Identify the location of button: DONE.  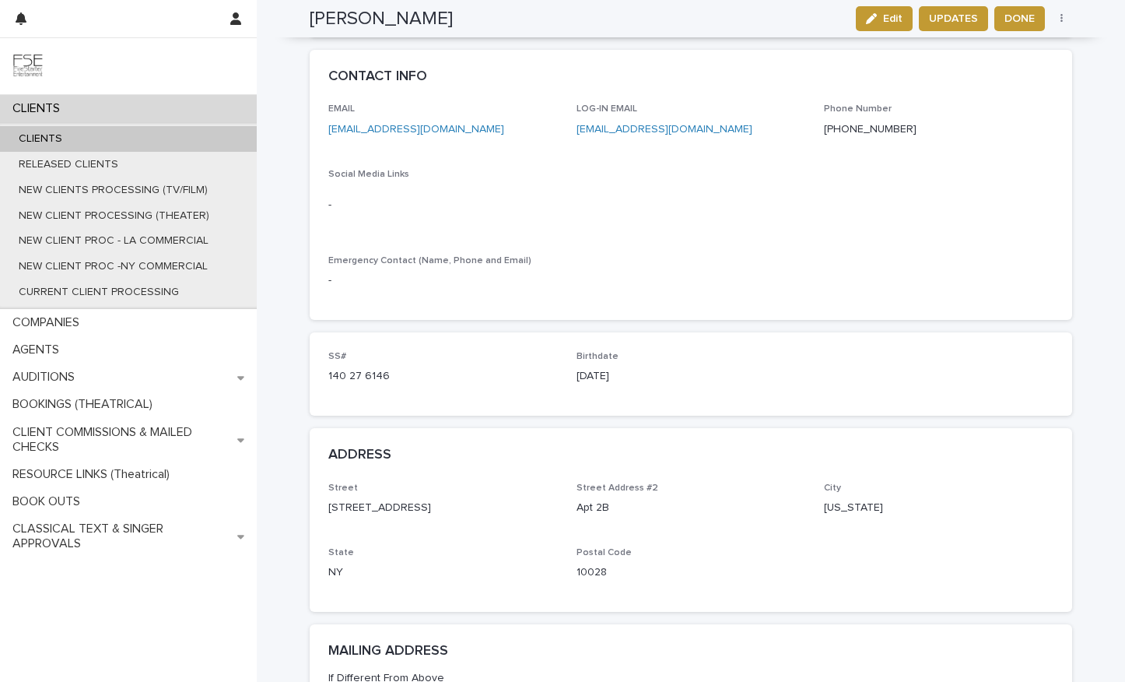
(1019, 19).